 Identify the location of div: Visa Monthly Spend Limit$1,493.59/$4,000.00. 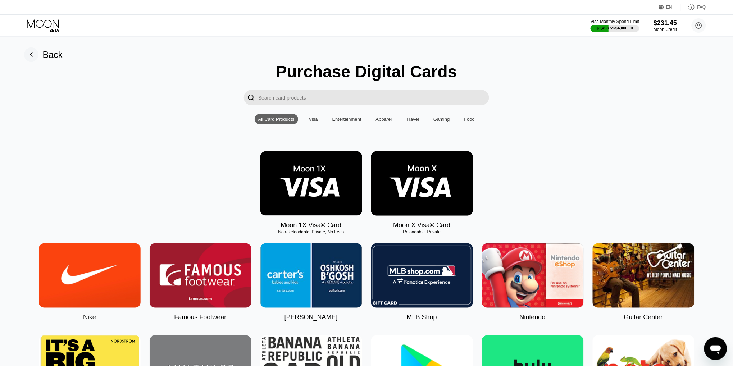
(615, 26).